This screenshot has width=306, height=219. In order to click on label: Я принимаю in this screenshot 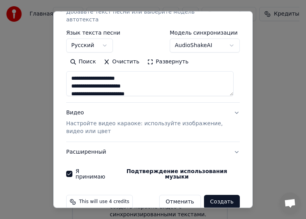, I will do `click(158, 174)`.